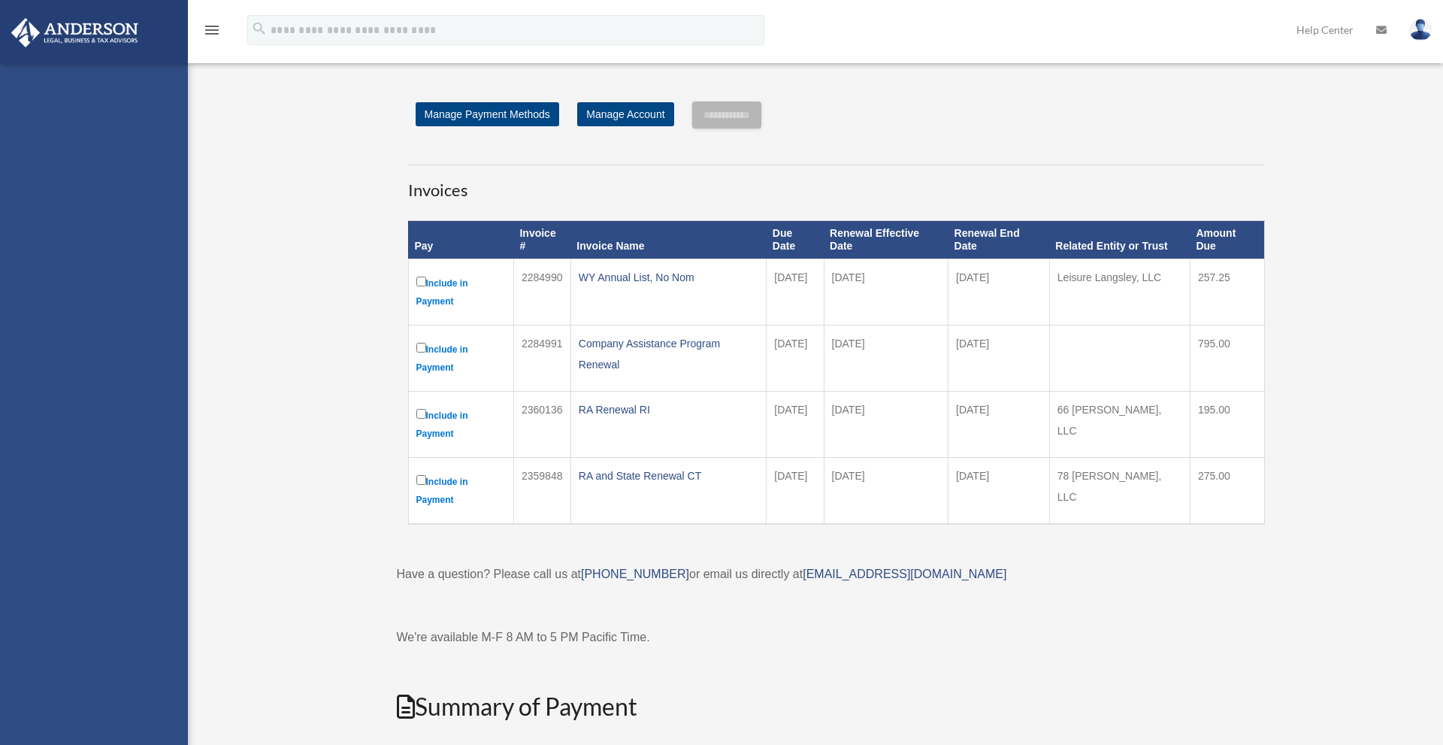 The image size is (1443, 745). I want to click on a: Manage Account, so click(625, 114).